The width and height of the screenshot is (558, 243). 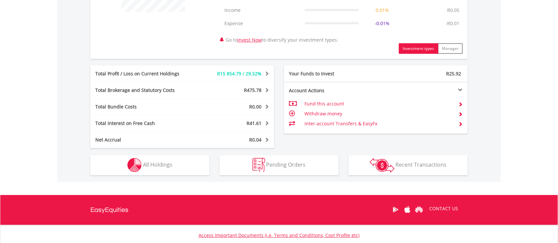 I want to click on div: Total Interest on Free Cash, so click(x=144, y=124).